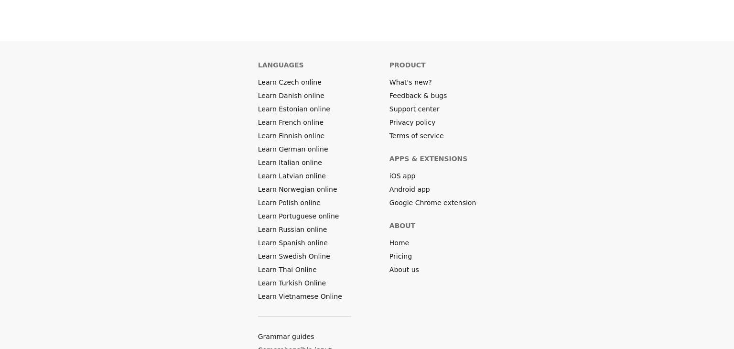 This screenshot has height=349, width=734. I want to click on a: Learn Czech online, so click(289, 82).